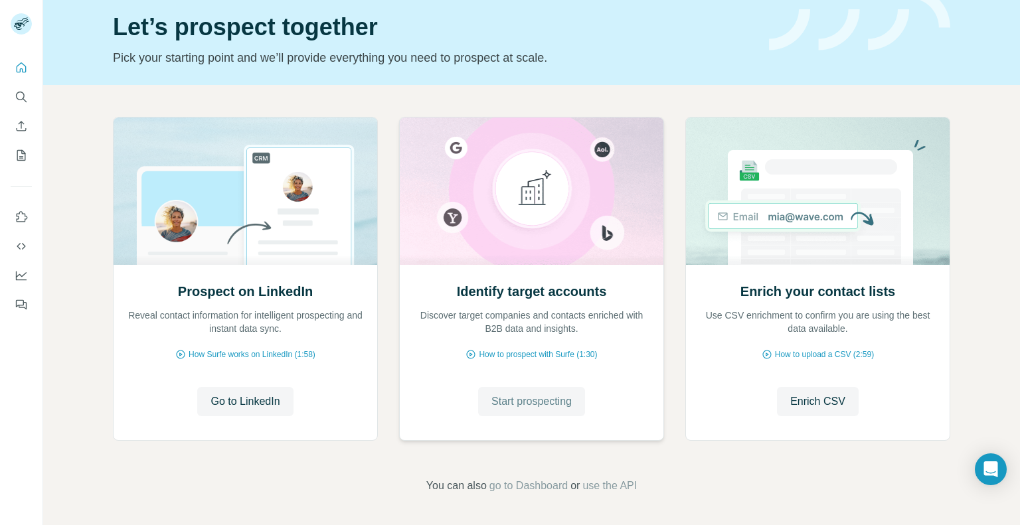 Image resolution: width=1020 pixels, height=525 pixels. I want to click on span: or, so click(575, 486).